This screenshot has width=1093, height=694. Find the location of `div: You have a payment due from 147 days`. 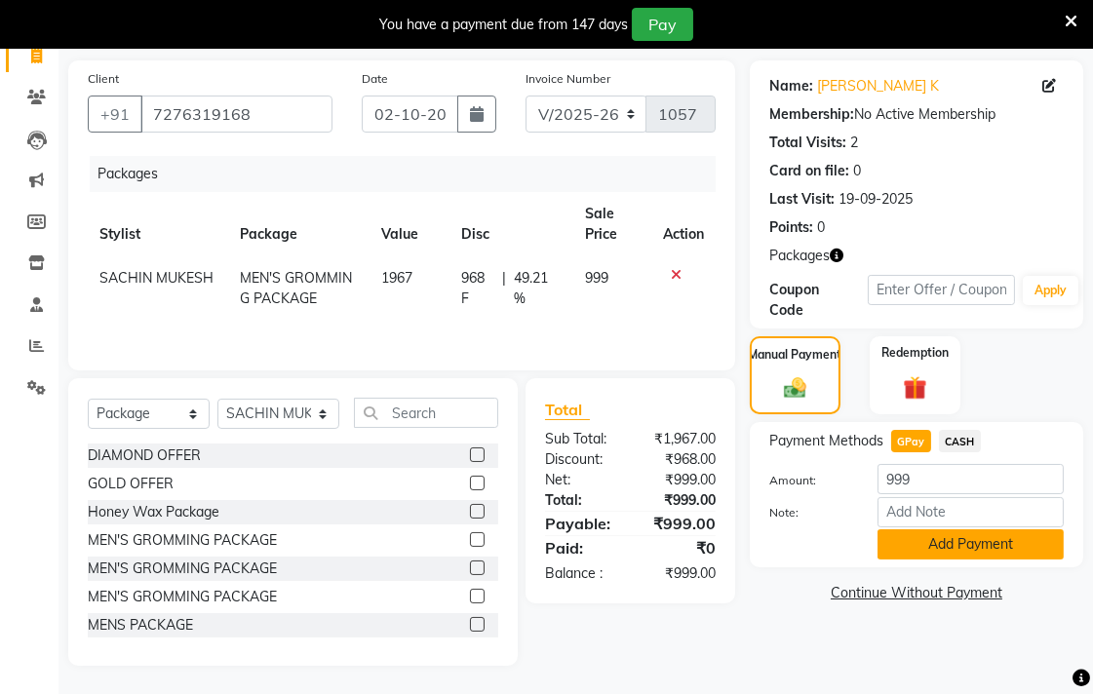

div: You have a payment due from 147 days is located at coordinates (503, 24).